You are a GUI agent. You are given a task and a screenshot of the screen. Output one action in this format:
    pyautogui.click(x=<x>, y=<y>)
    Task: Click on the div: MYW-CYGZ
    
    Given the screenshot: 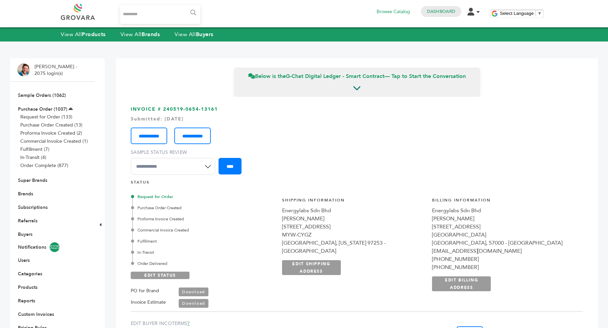 What is the action you would take?
    pyautogui.click(x=353, y=235)
    